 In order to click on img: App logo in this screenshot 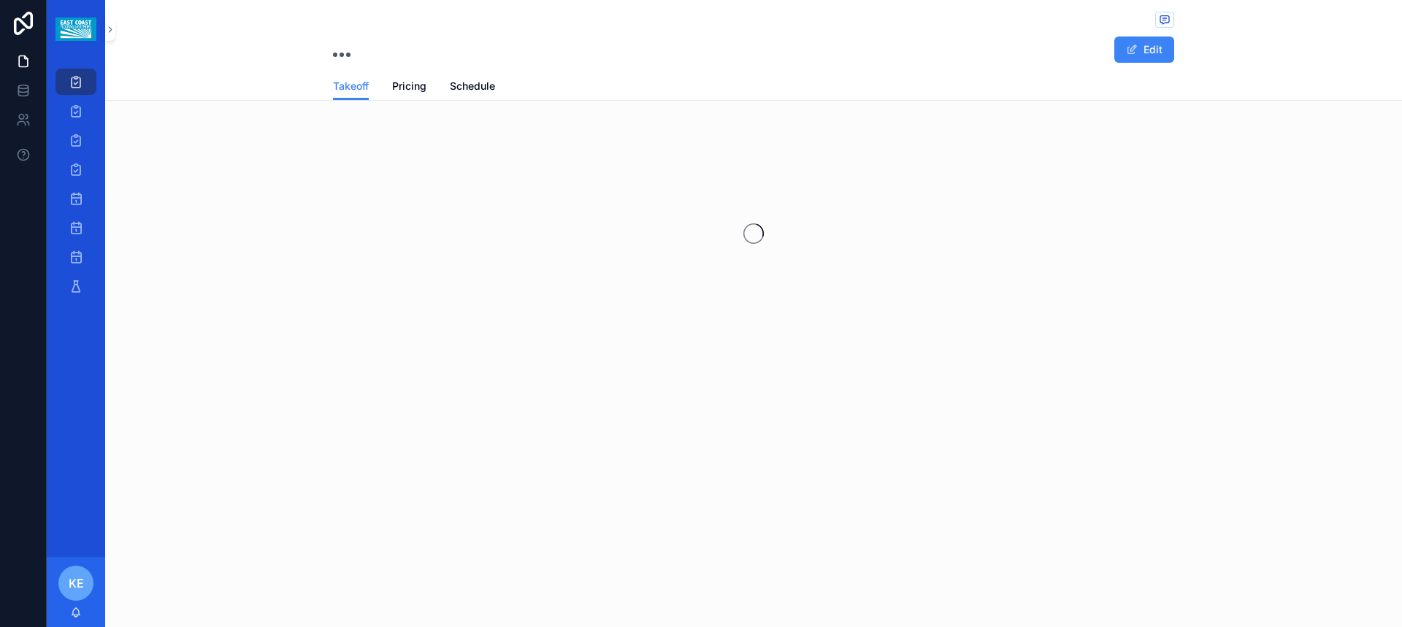, I will do `click(75, 29)`.